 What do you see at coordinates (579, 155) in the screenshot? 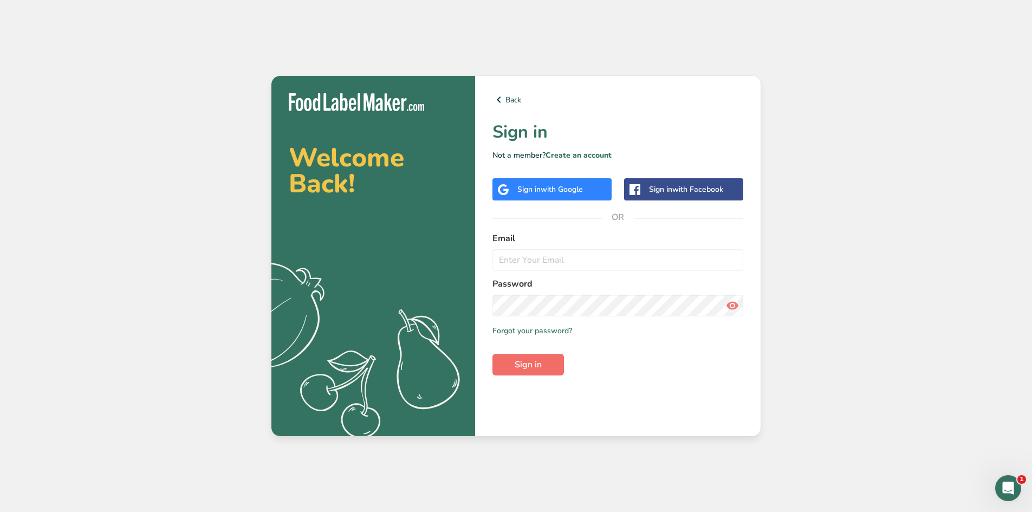
I see `a: Create an account` at bounding box center [579, 155].